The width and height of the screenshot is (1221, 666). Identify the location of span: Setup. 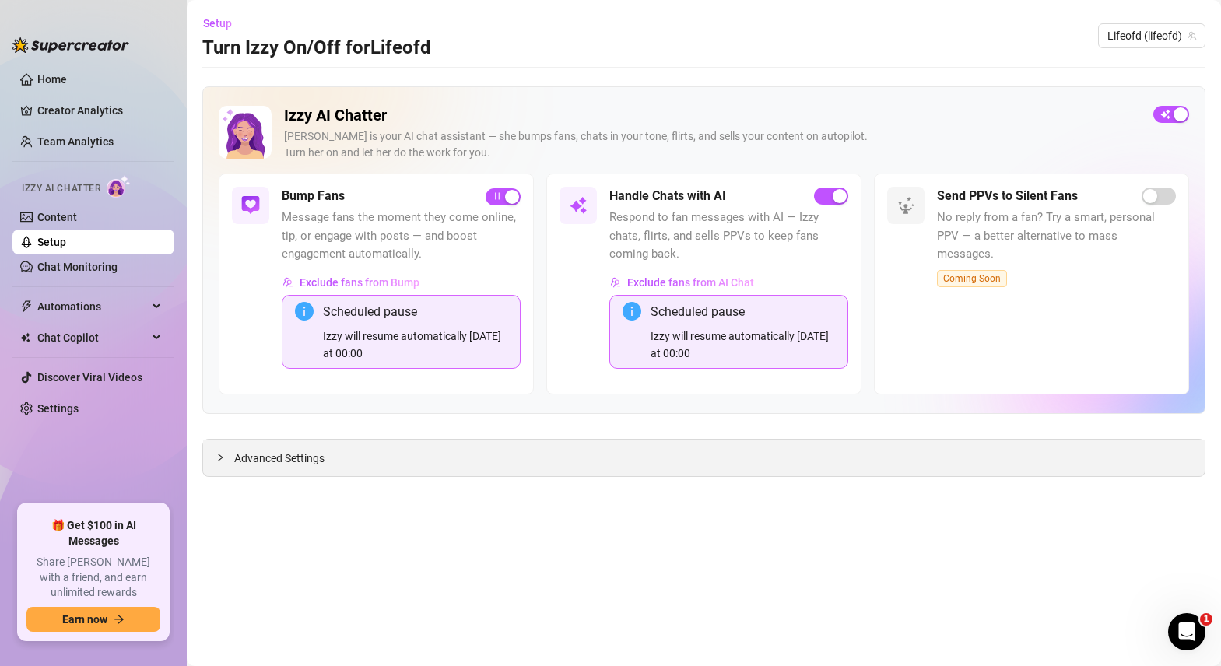
(217, 23).